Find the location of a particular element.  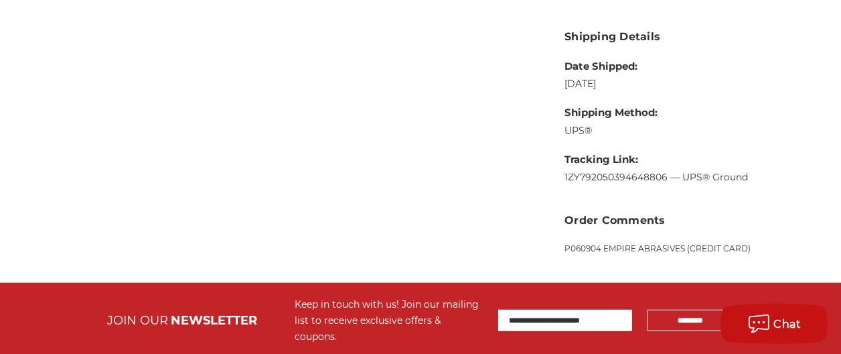

dt: Shipping Method: is located at coordinates (657, 113).